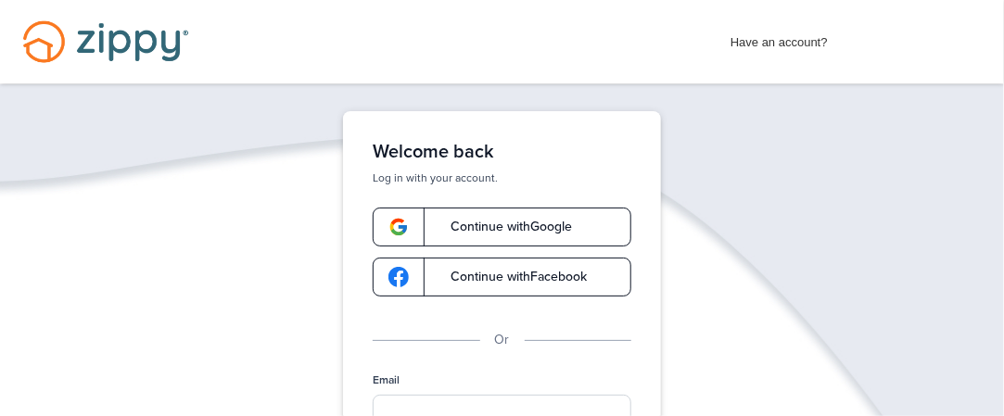 The image size is (1004, 416). Describe the element at coordinates (502, 178) in the screenshot. I see `p: Log in with your account.` at that location.